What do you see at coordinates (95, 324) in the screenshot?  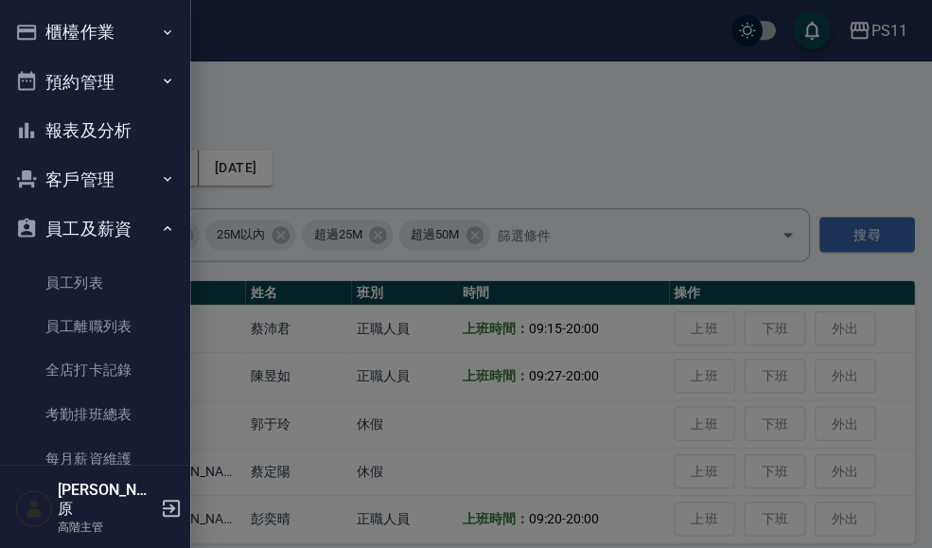 I see `a: 員工離職列表` at bounding box center [95, 324].